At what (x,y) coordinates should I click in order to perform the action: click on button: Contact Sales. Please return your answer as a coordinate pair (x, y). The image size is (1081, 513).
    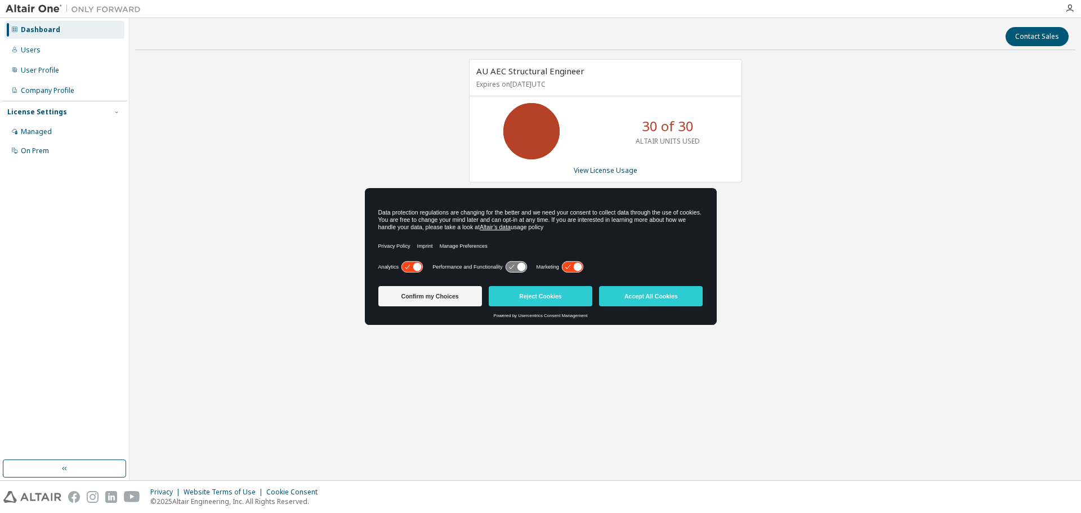
    Looking at the image, I should click on (1037, 37).